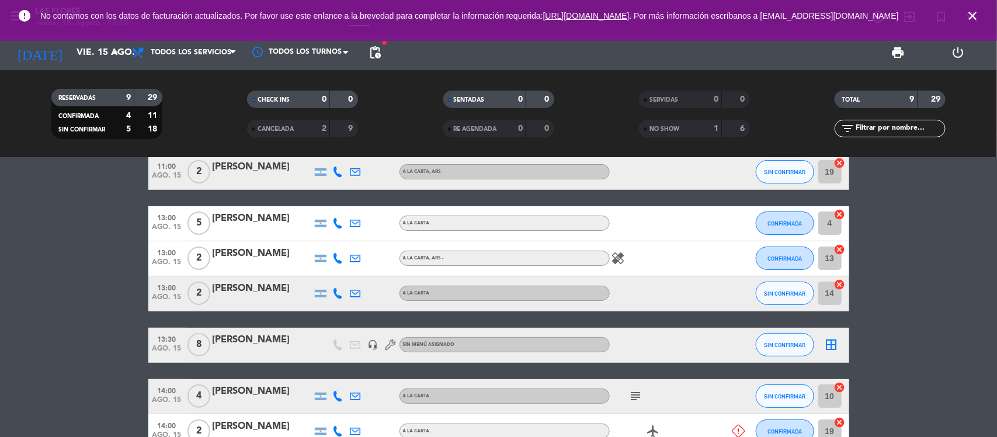 The width and height of the screenshot is (997, 437). I want to click on strong: 6, so click(743, 128).